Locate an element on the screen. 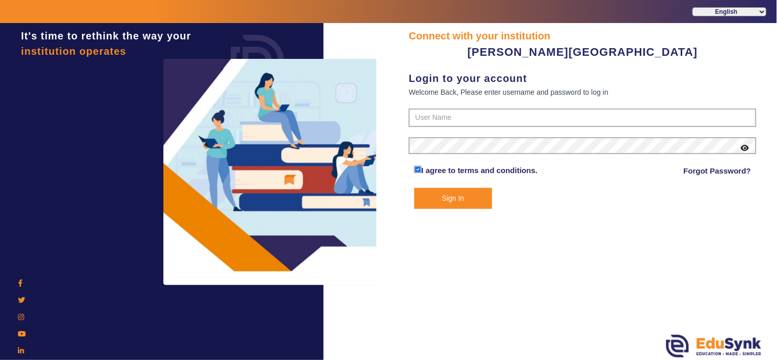 The image size is (777, 360). div: Connect with your institution is located at coordinates (582, 36).